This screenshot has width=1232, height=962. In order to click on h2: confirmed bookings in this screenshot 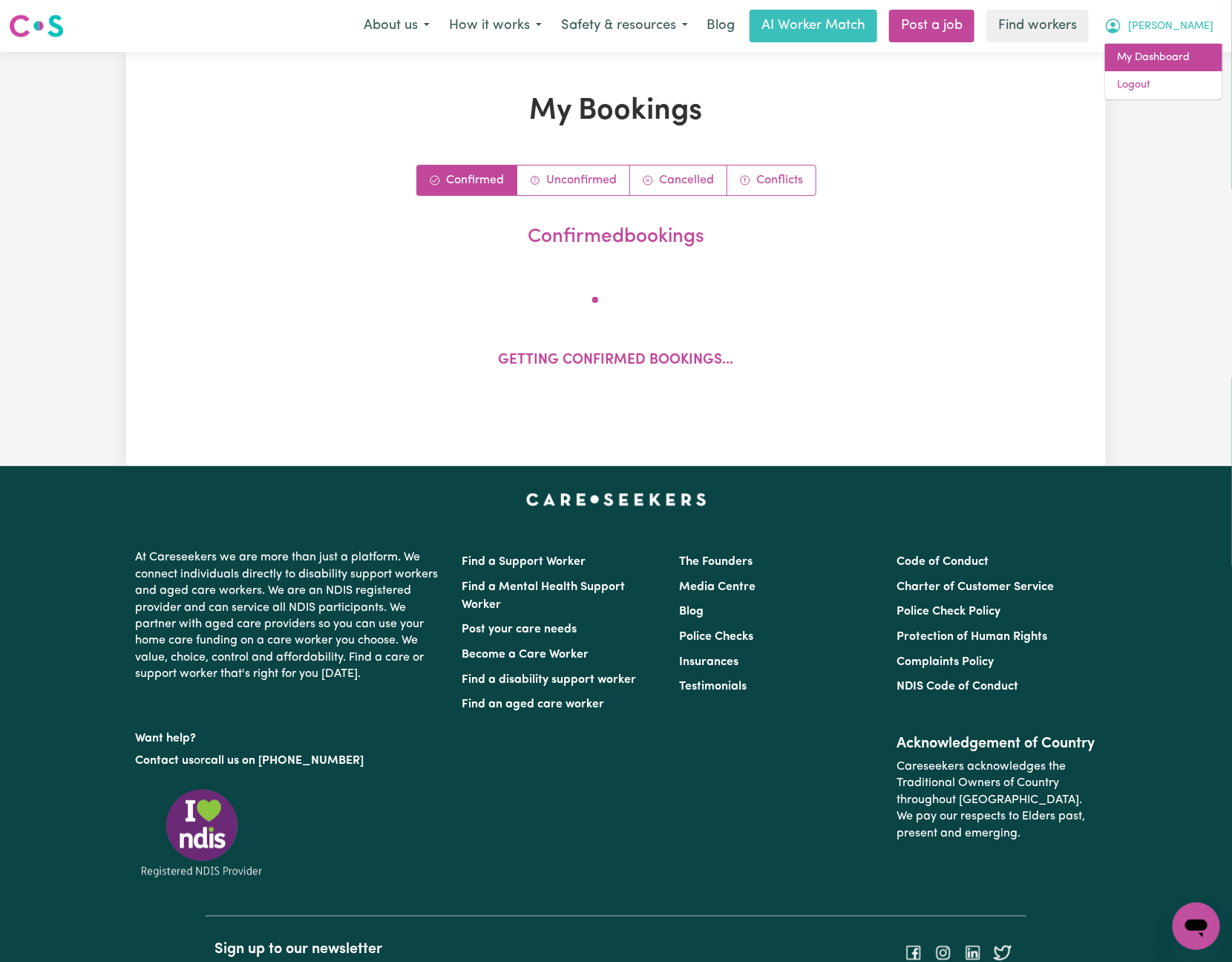, I will do `click(616, 238)`.